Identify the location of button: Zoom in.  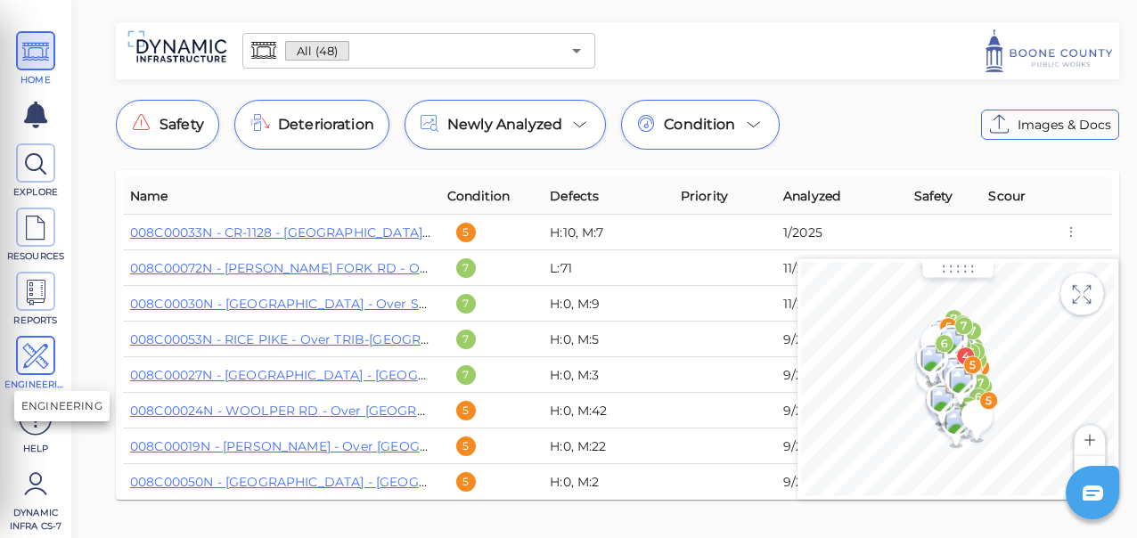
(1090, 441).